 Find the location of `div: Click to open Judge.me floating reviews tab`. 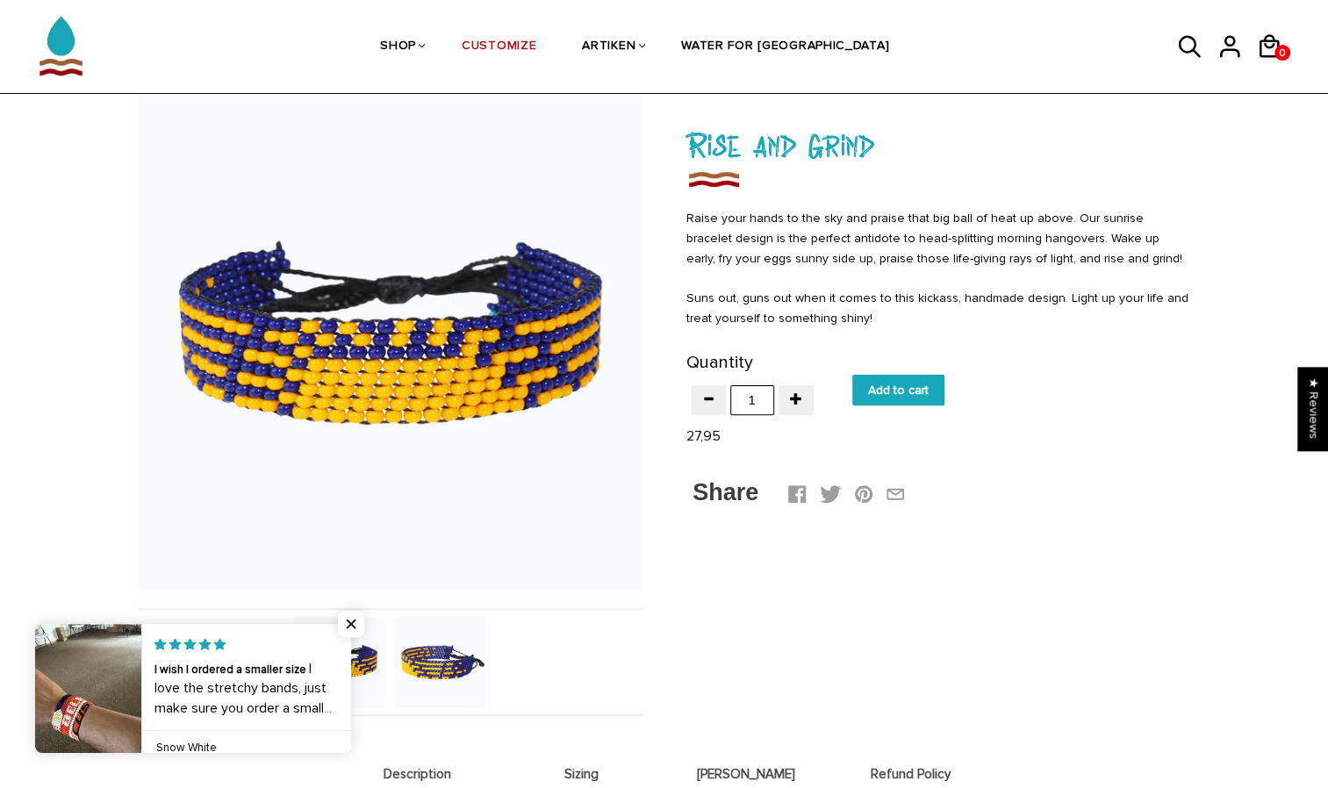

div: Click to open Judge.me floating reviews tab is located at coordinates (1313, 408).